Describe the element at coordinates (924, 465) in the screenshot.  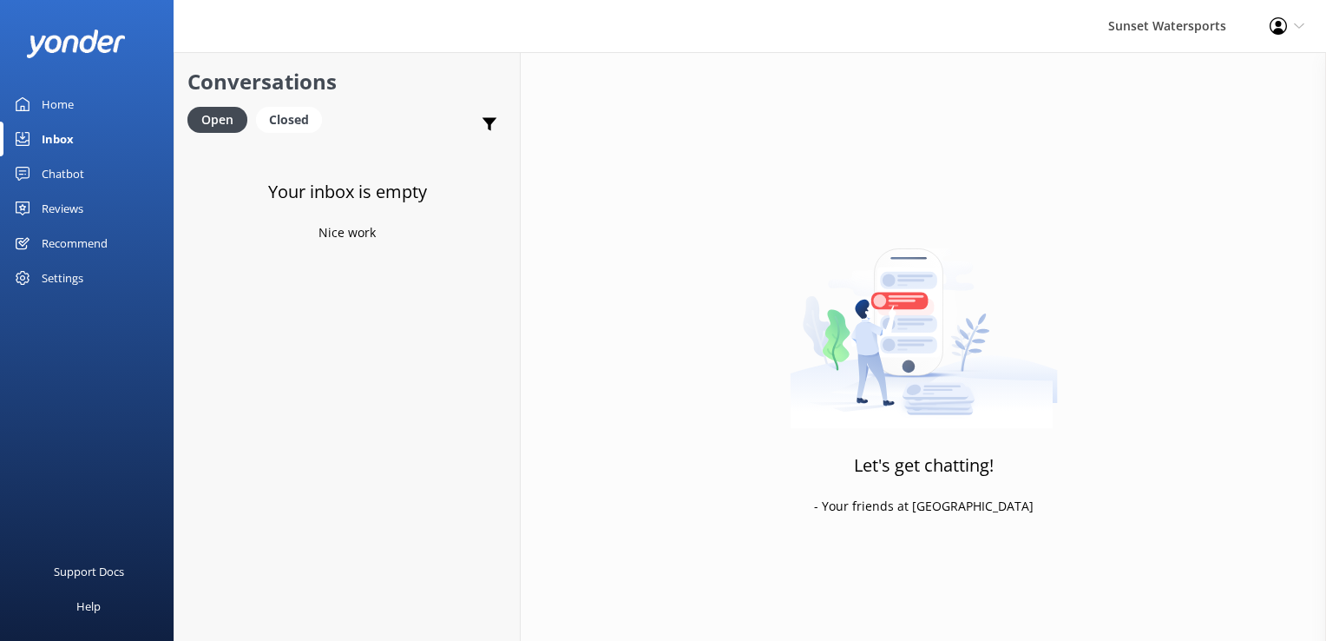
I see `h3: Let's get chatting!` at that location.